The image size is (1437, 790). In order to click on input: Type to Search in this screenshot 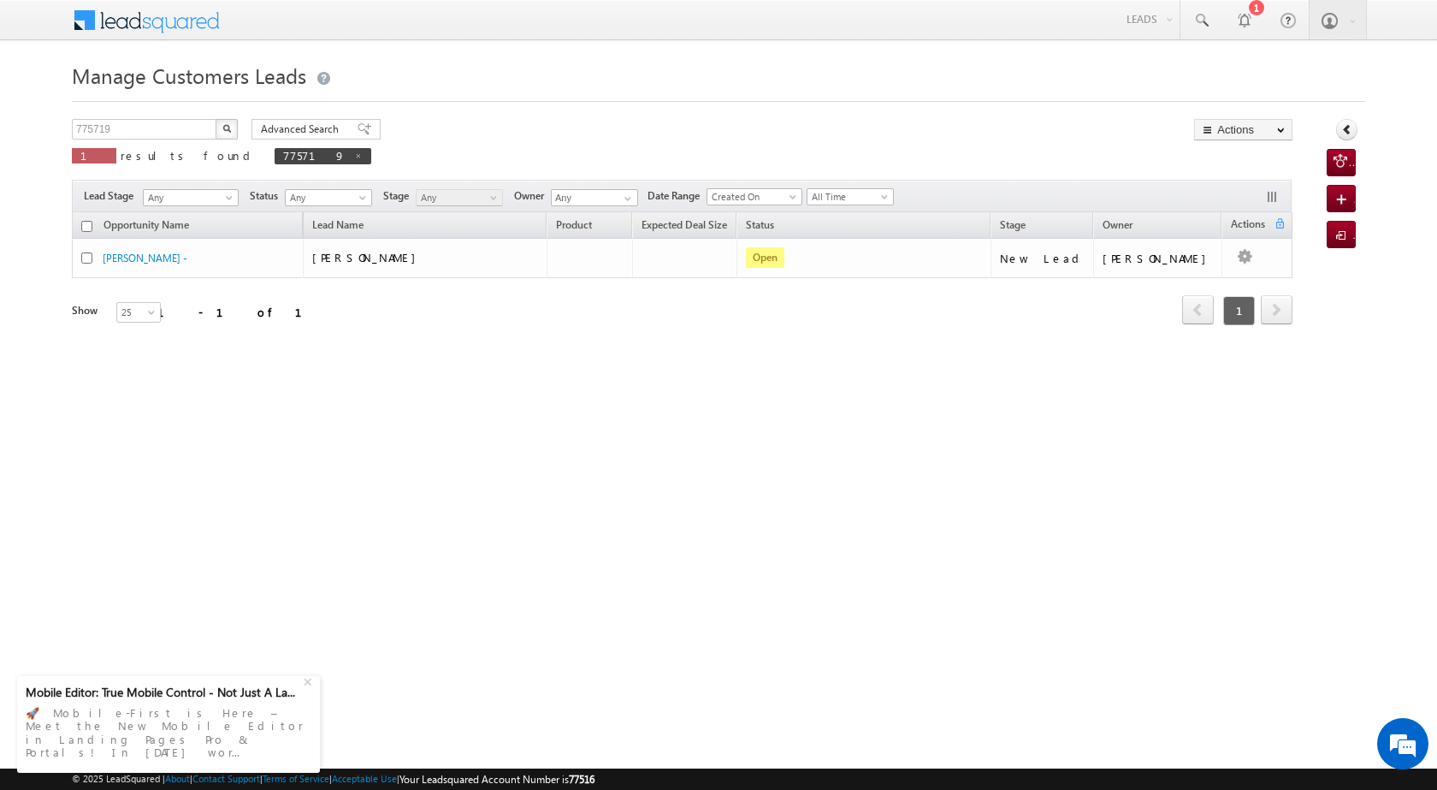, I will do `click(595, 198)`.